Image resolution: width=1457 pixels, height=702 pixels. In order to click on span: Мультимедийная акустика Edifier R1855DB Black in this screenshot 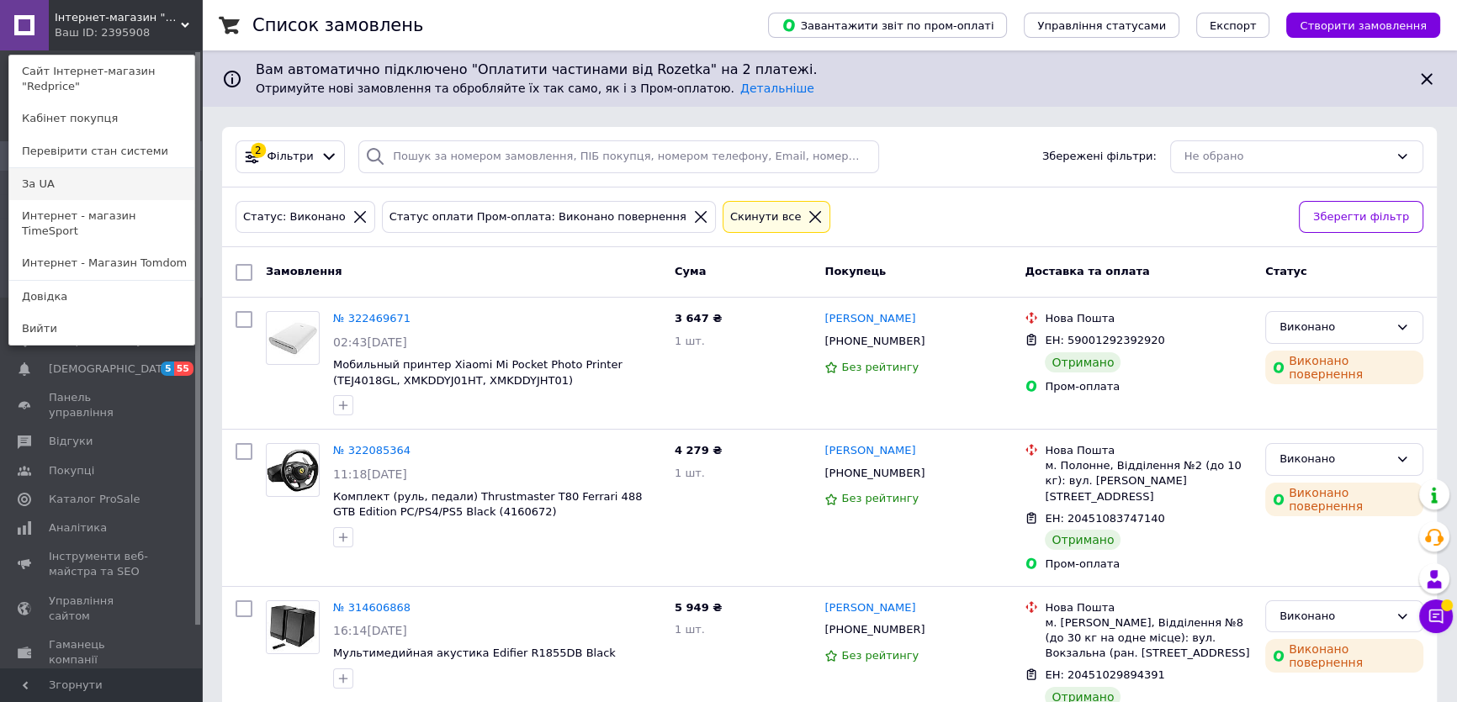, I will do `click(474, 653)`.